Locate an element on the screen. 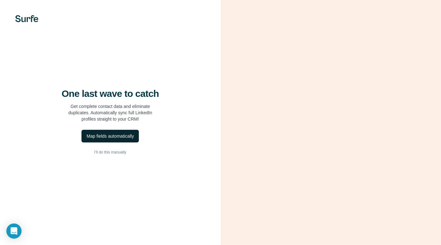 The image size is (441, 245). div: Open Intercom Messenger is located at coordinates (14, 231).